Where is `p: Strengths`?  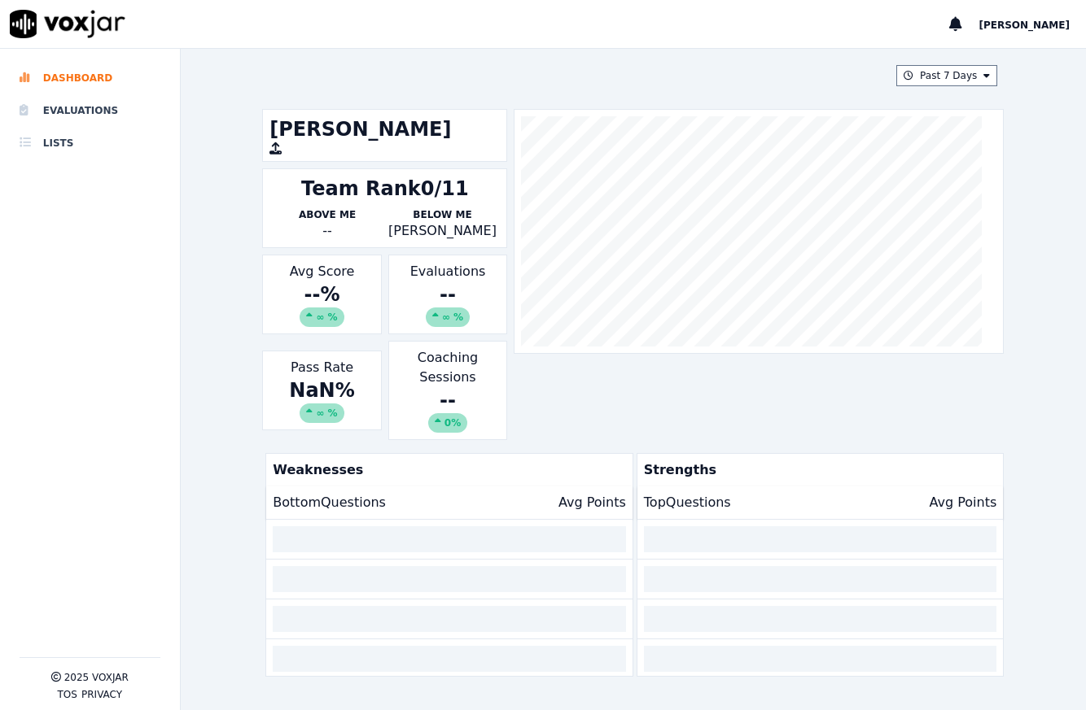 p: Strengths is located at coordinates (816, 470).